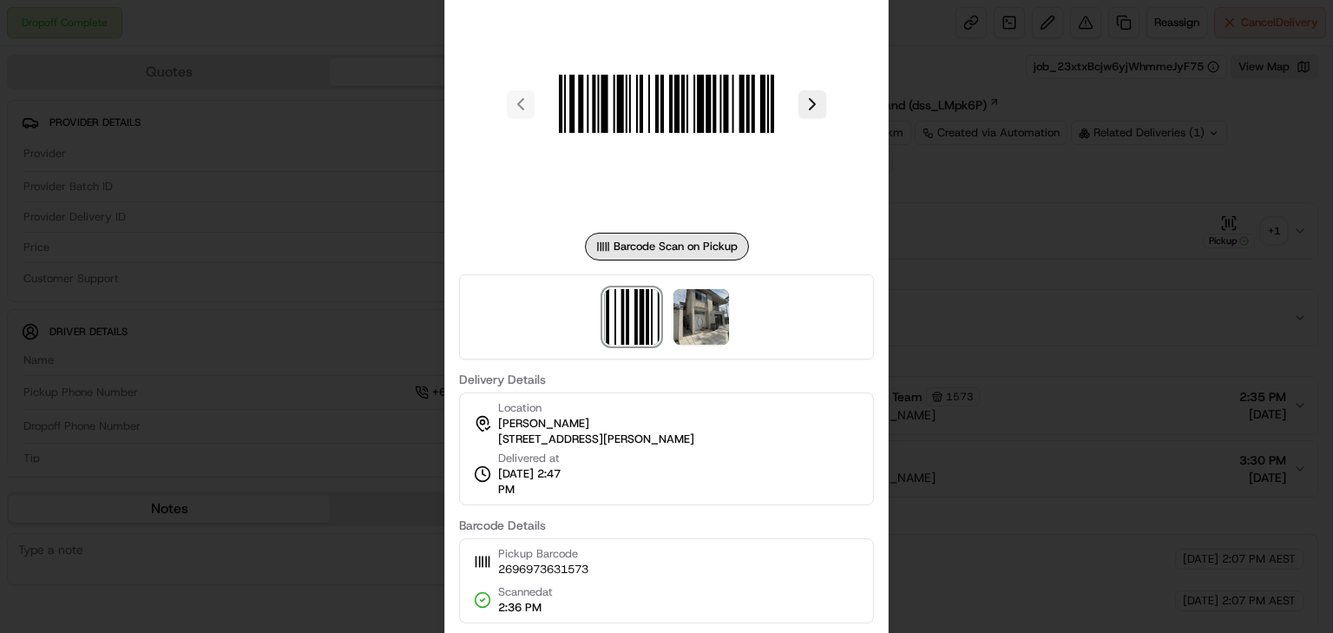 The width and height of the screenshot is (1333, 633). Describe the element at coordinates (666, 525) in the screenshot. I see `label: Barcode Details` at that location.